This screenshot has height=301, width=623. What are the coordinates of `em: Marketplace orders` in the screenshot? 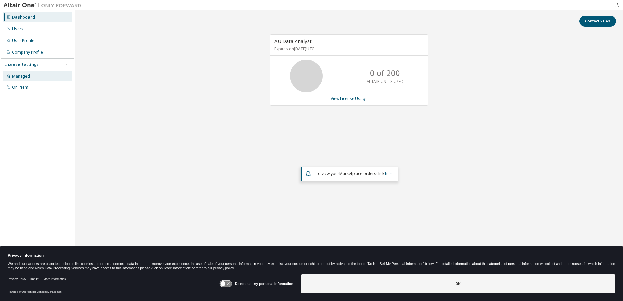 It's located at (358, 173).